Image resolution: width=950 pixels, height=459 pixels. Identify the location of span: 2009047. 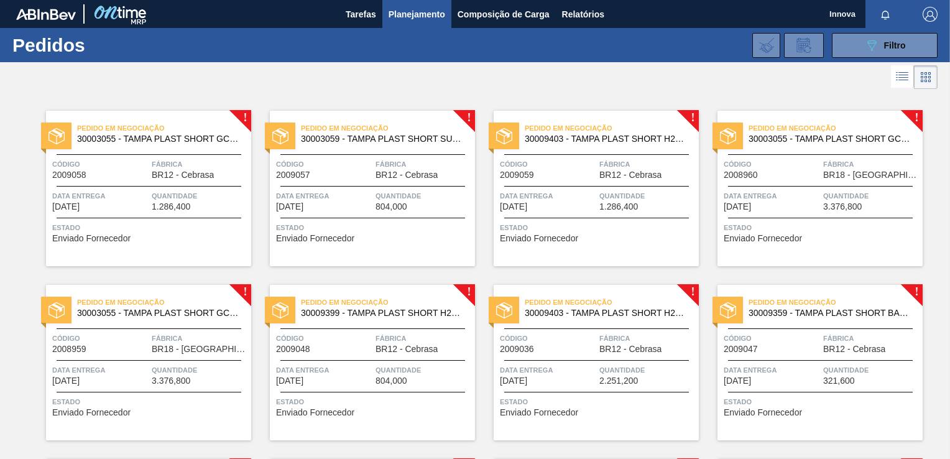
(740, 349).